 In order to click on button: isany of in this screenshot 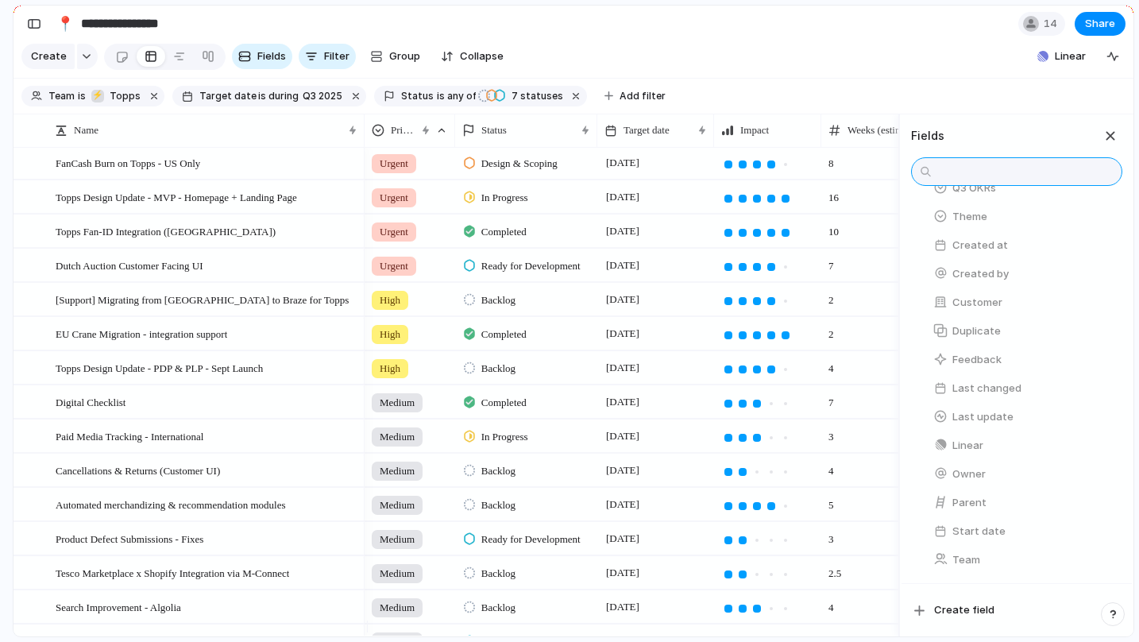, I will do `click(456, 96)`.